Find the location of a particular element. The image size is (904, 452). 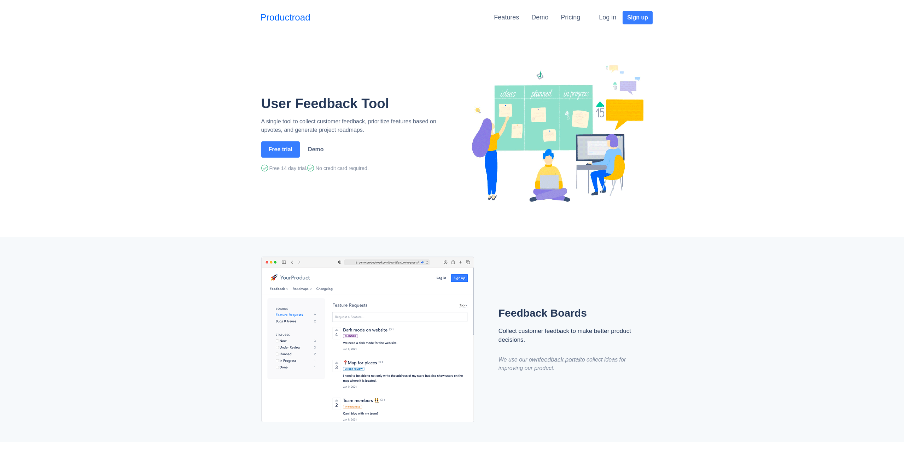

a: Pricing is located at coordinates (570, 17).